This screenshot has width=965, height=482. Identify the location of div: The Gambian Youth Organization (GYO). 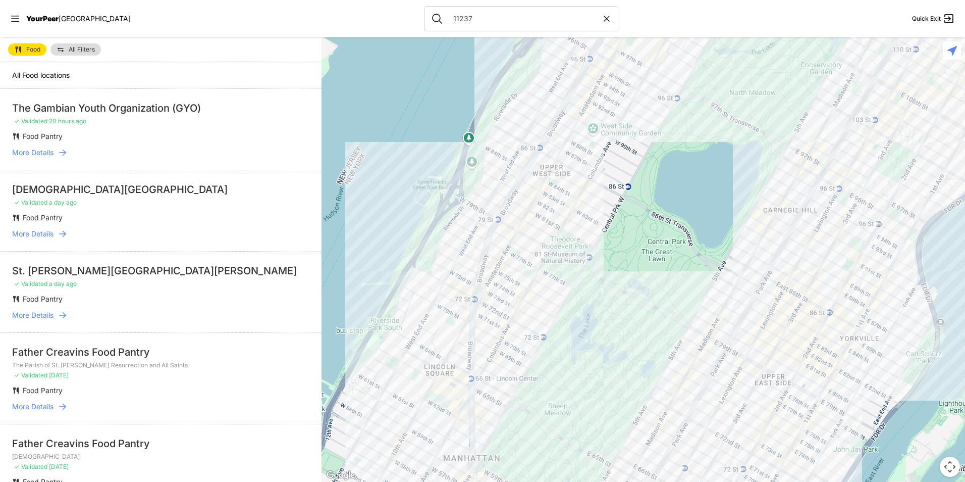
(161, 108).